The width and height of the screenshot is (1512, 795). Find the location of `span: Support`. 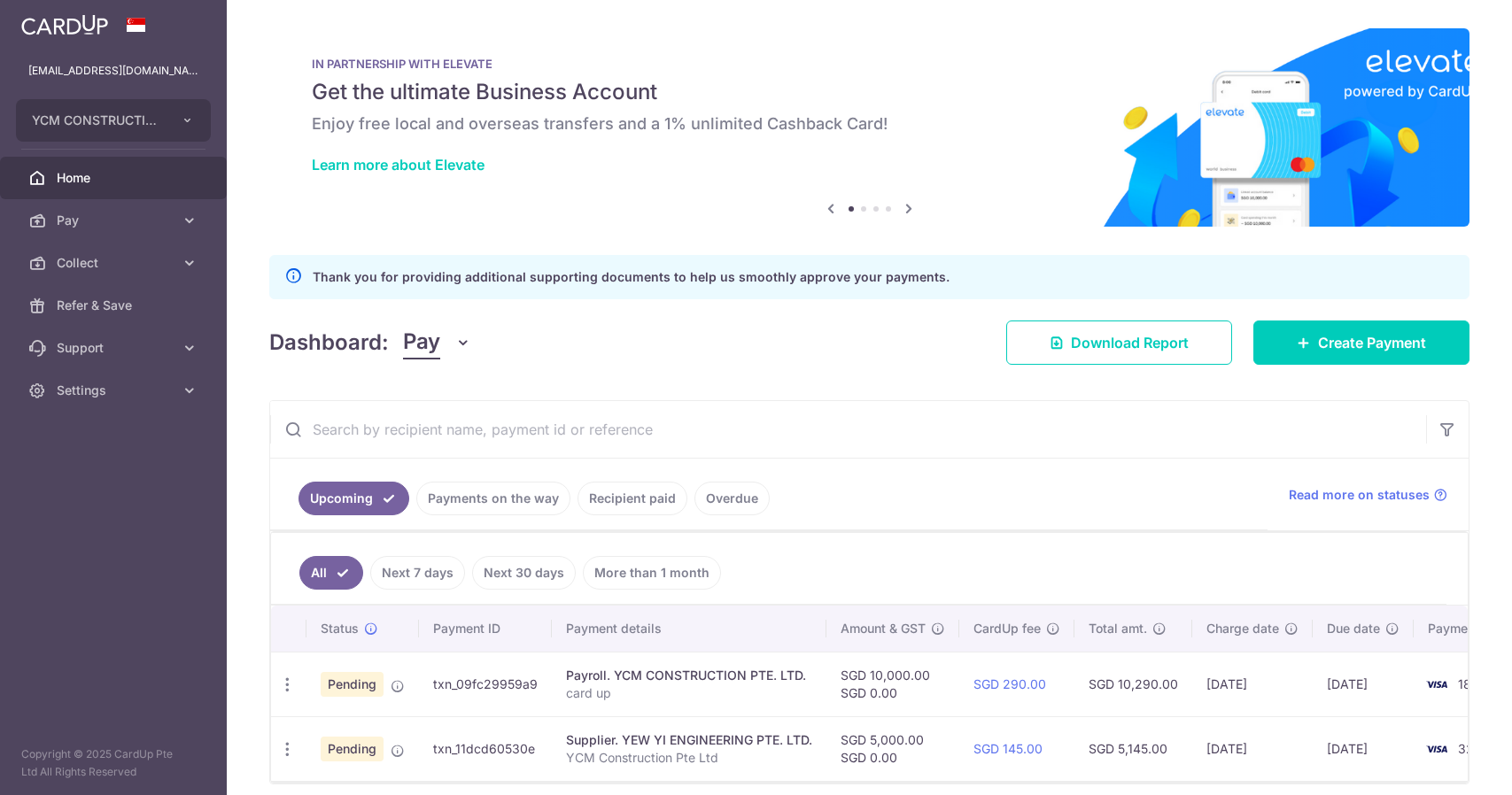

span: Support is located at coordinates (115, 348).